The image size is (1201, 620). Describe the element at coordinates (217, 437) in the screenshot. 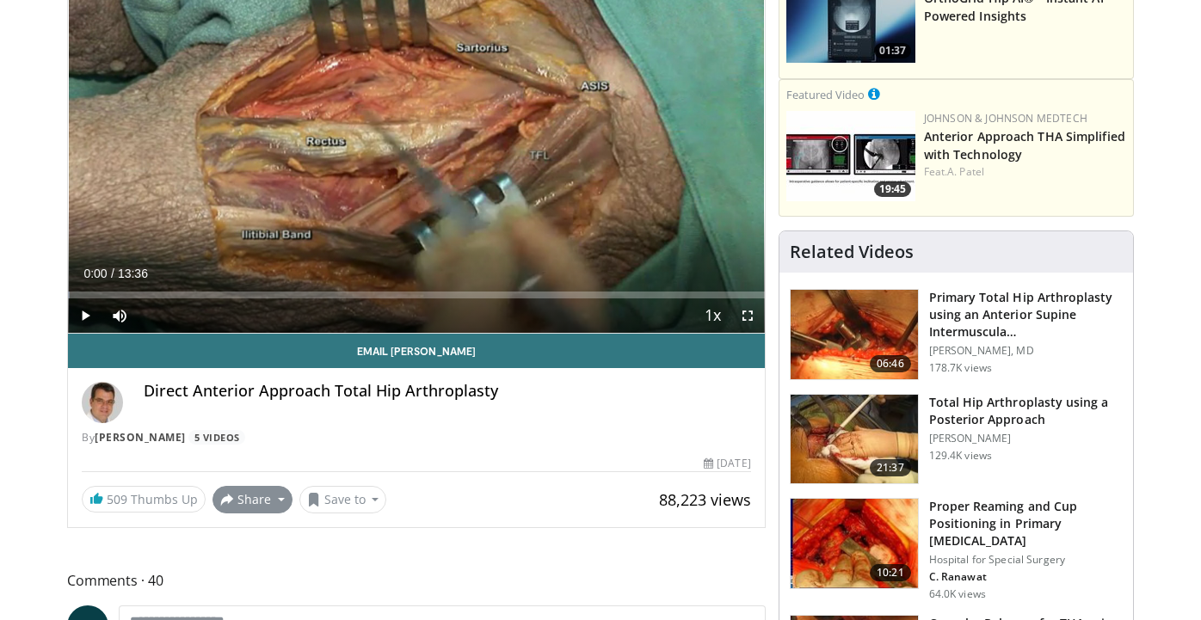

I see `a: 5 Videos` at that location.